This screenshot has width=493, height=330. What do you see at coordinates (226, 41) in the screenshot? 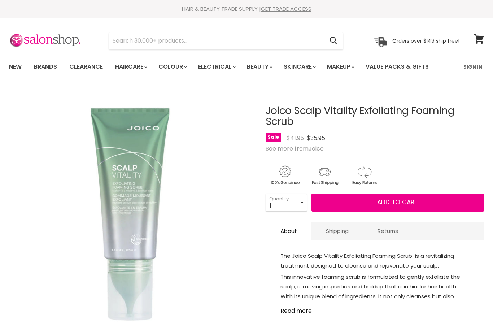
I see `form: Product` at bounding box center [226, 41].